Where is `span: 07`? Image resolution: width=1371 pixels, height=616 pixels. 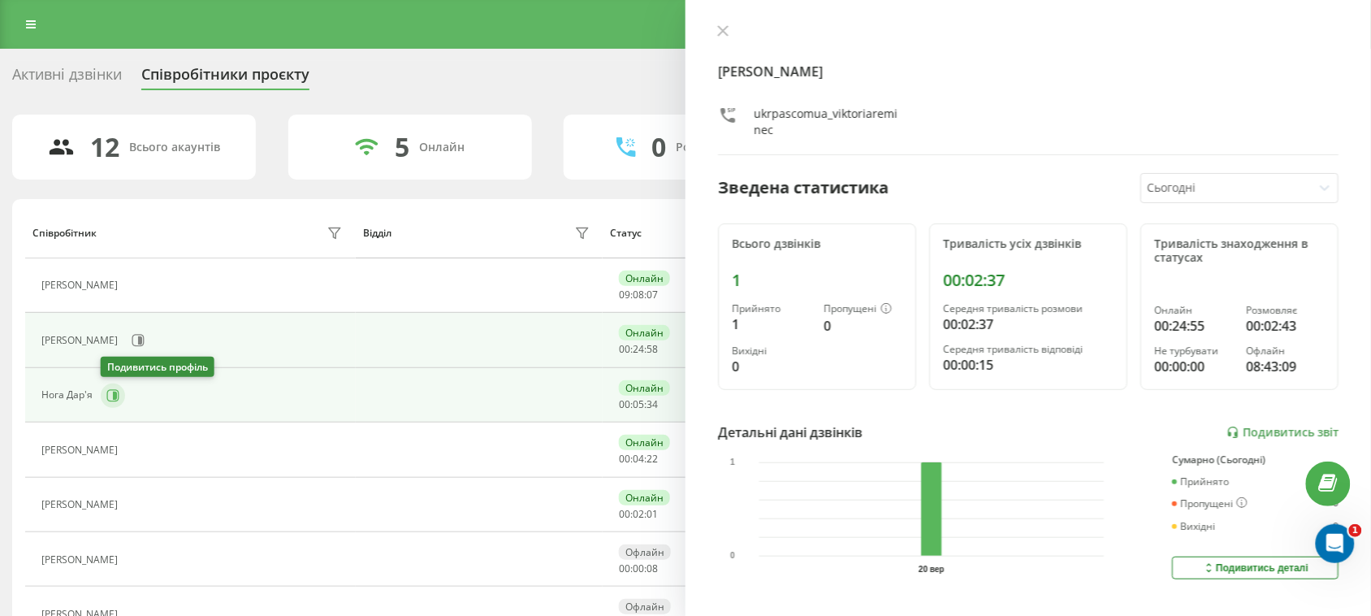 span: 07 is located at coordinates (652, 294).